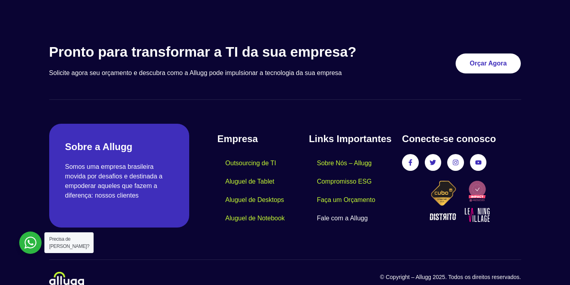  I want to click on h4: Links Importantes, so click(351, 139).